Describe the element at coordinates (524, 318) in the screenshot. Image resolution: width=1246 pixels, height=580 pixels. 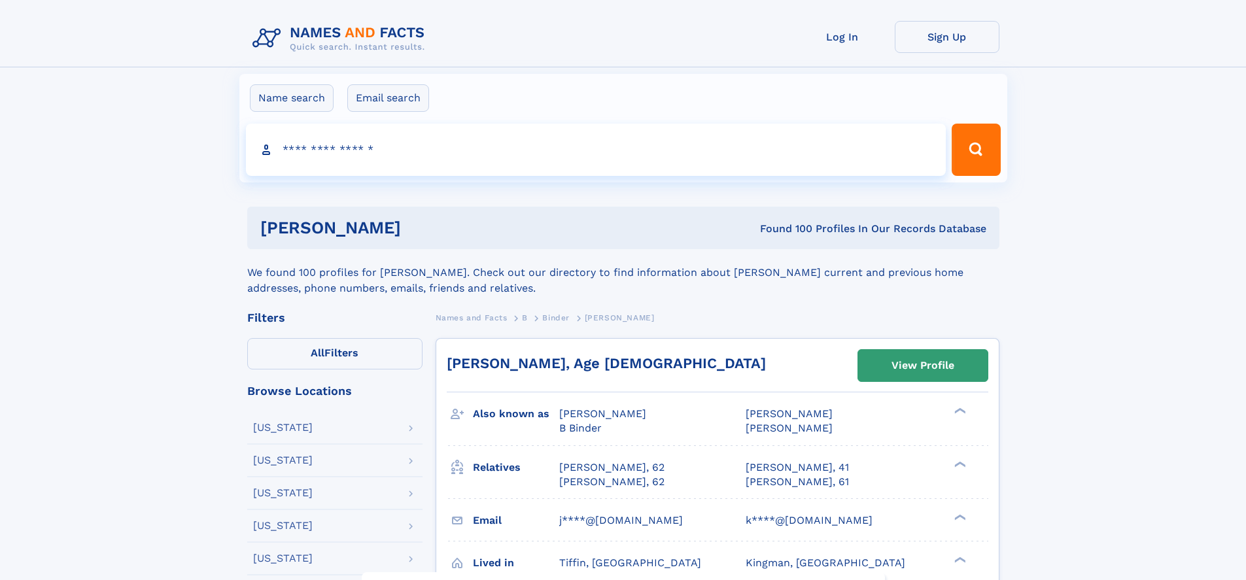
I see `span: B` at that location.